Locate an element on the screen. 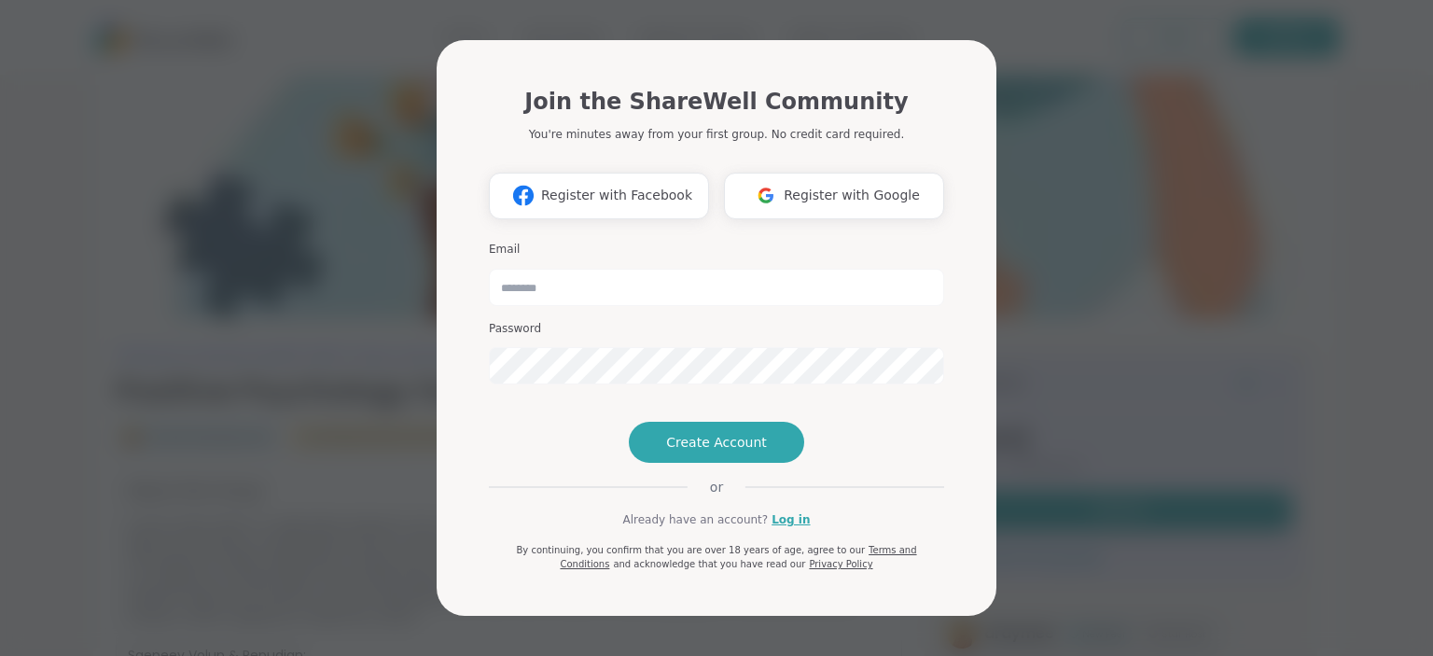 The width and height of the screenshot is (1433, 656). h3: Password is located at coordinates (716, 328).